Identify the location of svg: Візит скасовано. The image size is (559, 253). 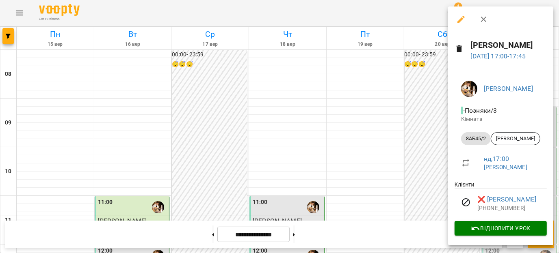
(466, 203).